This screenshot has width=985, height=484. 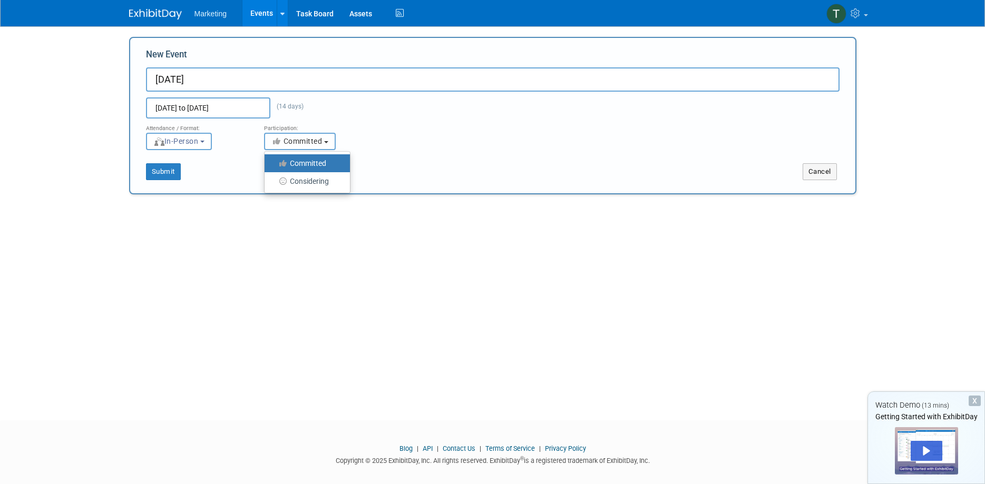 I want to click on span: Committed, so click(x=297, y=141).